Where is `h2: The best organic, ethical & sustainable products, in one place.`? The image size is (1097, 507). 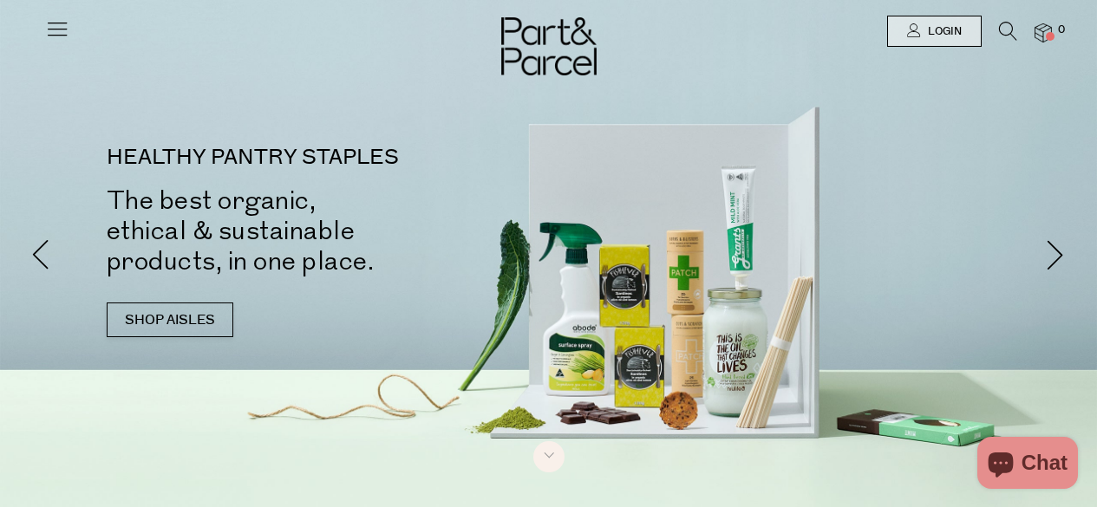
h2: The best organic, ethical & sustainable products, in one place. is located at coordinates (341, 231).